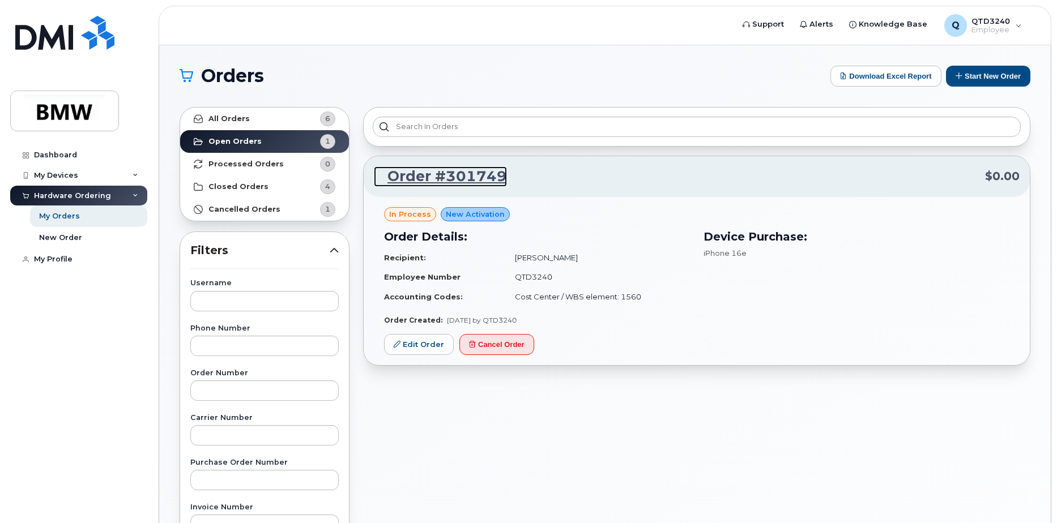 Image resolution: width=1057 pixels, height=523 pixels. What do you see at coordinates (265, 210) in the screenshot?
I see `a: Cancelled Orders1` at bounding box center [265, 210].